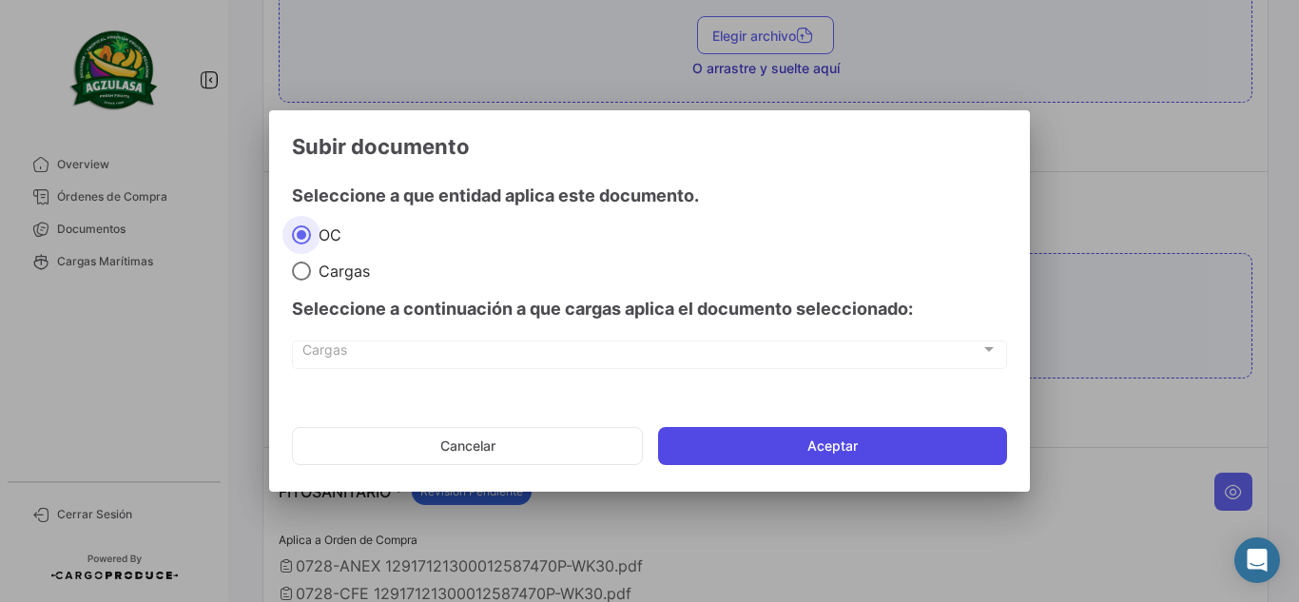  Describe the element at coordinates (326, 235) in the screenshot. I see `span: OC` at that location.